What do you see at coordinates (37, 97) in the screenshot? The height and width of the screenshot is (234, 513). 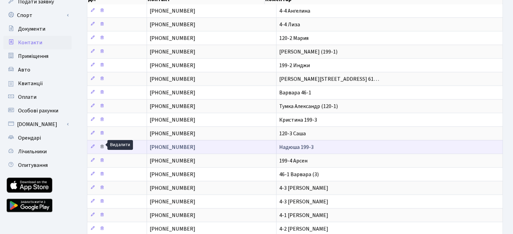 I see `a: Оплати` at bounding box center [37, 97].